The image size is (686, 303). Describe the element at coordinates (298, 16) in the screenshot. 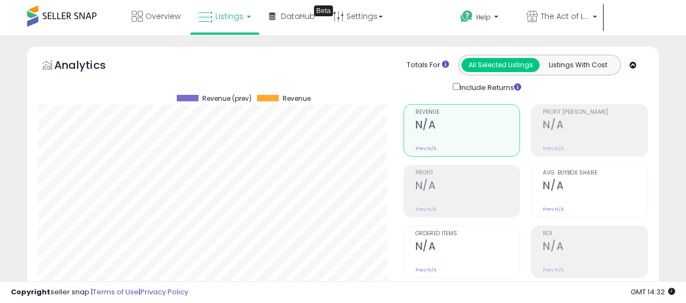

I see `span: DataHub` at that location.